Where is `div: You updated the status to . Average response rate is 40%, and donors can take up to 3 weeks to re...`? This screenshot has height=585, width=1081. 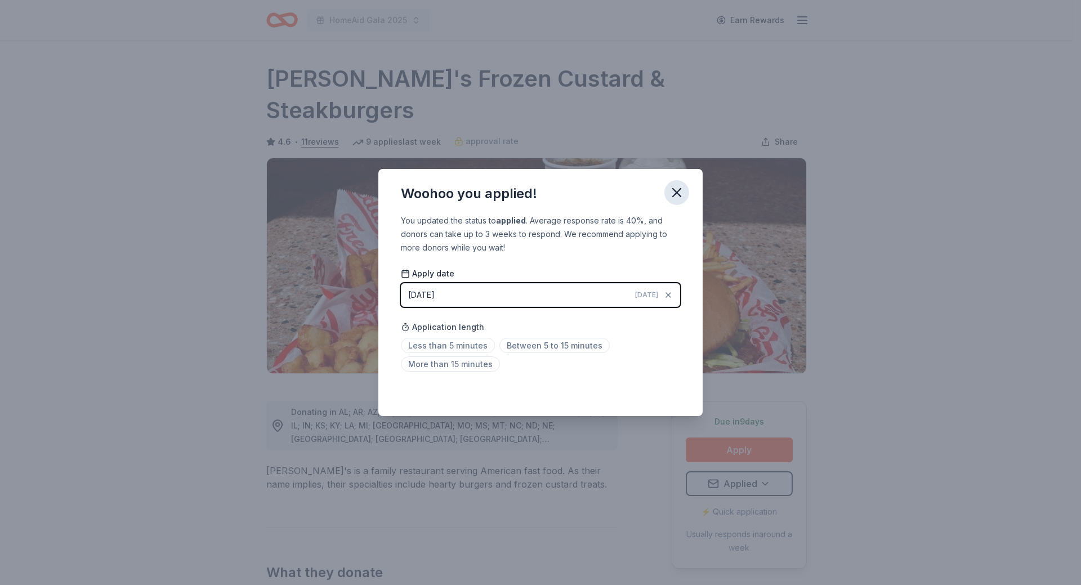 div: You updated the status to . Average response rate is 40%, and donors can take up to 3 weeks to re... is located at coordinates (541, 234).